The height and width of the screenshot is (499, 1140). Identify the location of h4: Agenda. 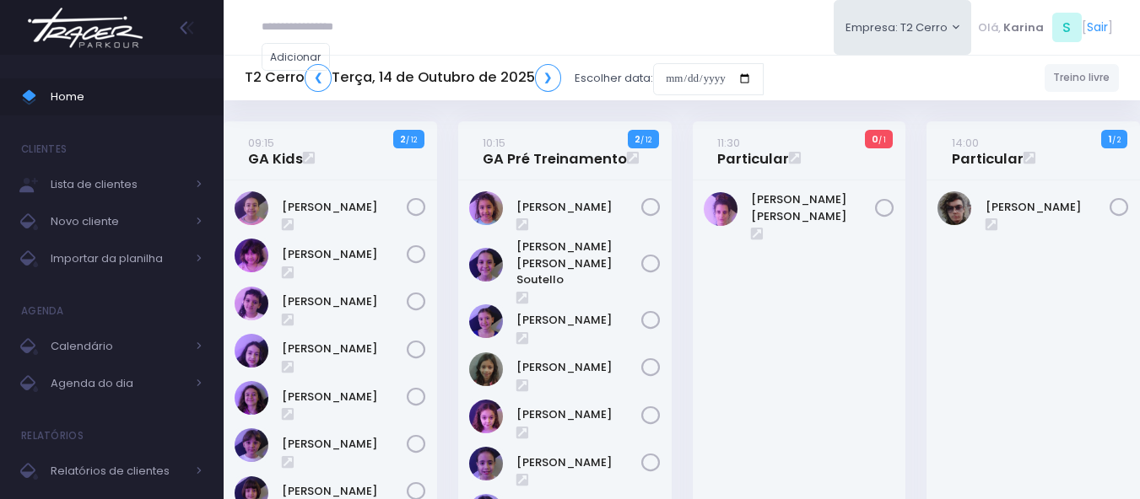
(42, 311).